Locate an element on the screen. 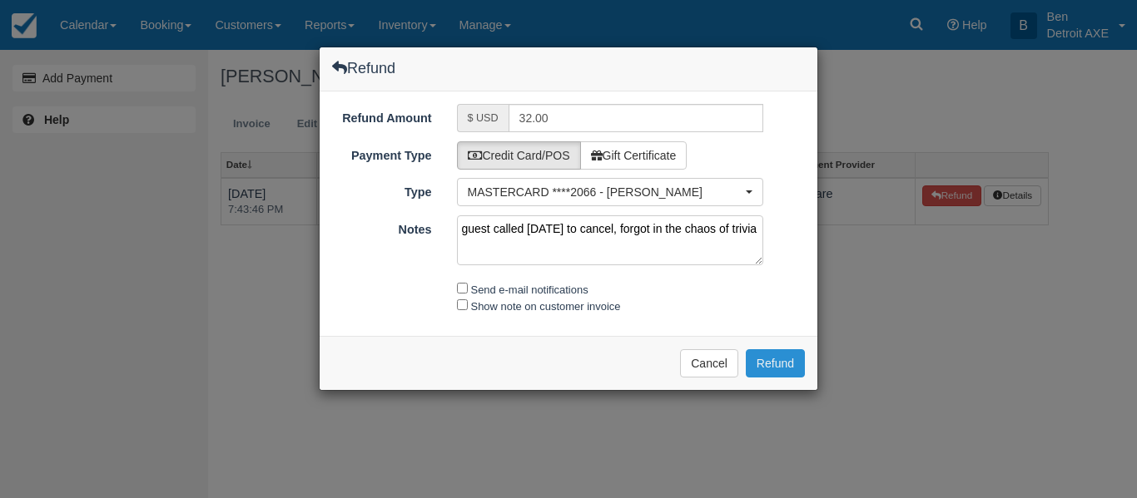 The image size is (1137, 498). label: Notes is located at coordinates (382, 227).